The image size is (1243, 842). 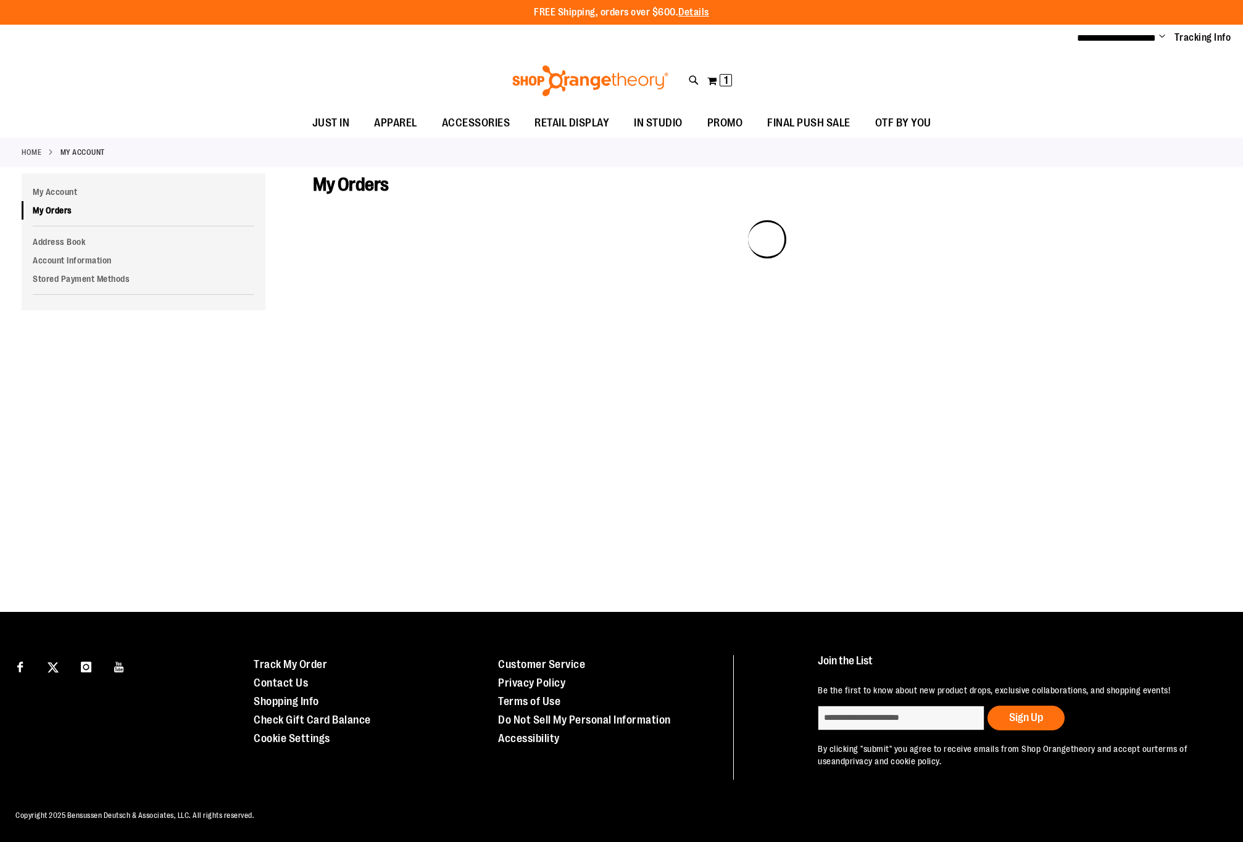 What do you see at coordinates (529, 701) in the screenshot?
I see `a: Terms of Use` at bounding box center [529, 701].